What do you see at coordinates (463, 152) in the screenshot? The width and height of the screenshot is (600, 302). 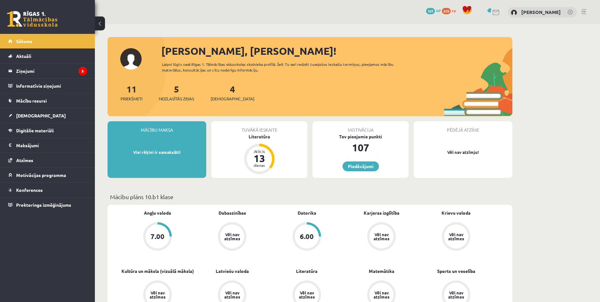 I see `p: Vēl nav atzīmju!` at bounding box center [463, 152].